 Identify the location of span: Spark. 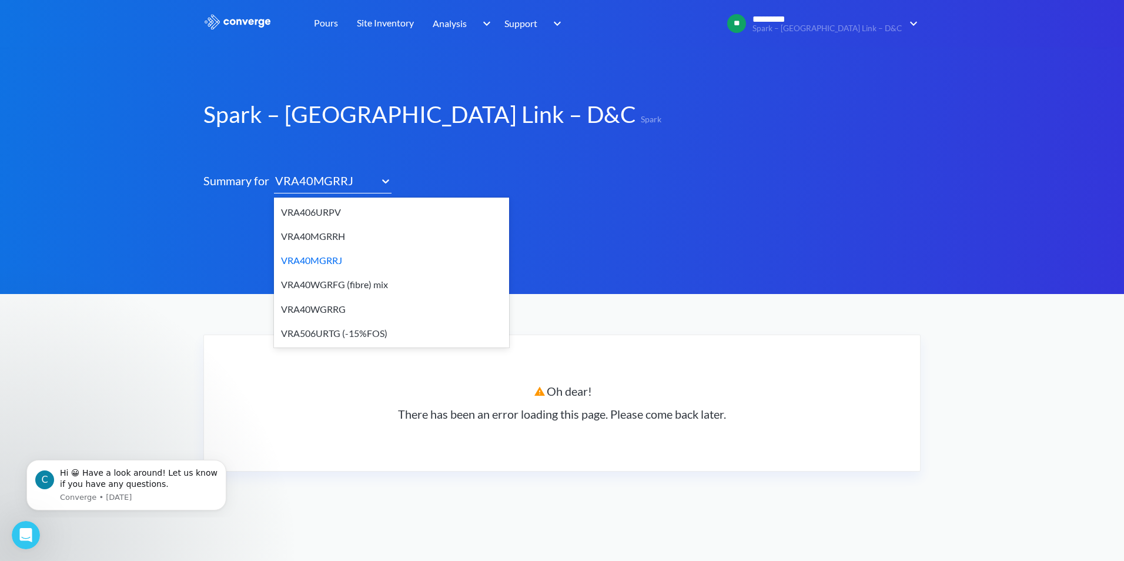
(648, 121).